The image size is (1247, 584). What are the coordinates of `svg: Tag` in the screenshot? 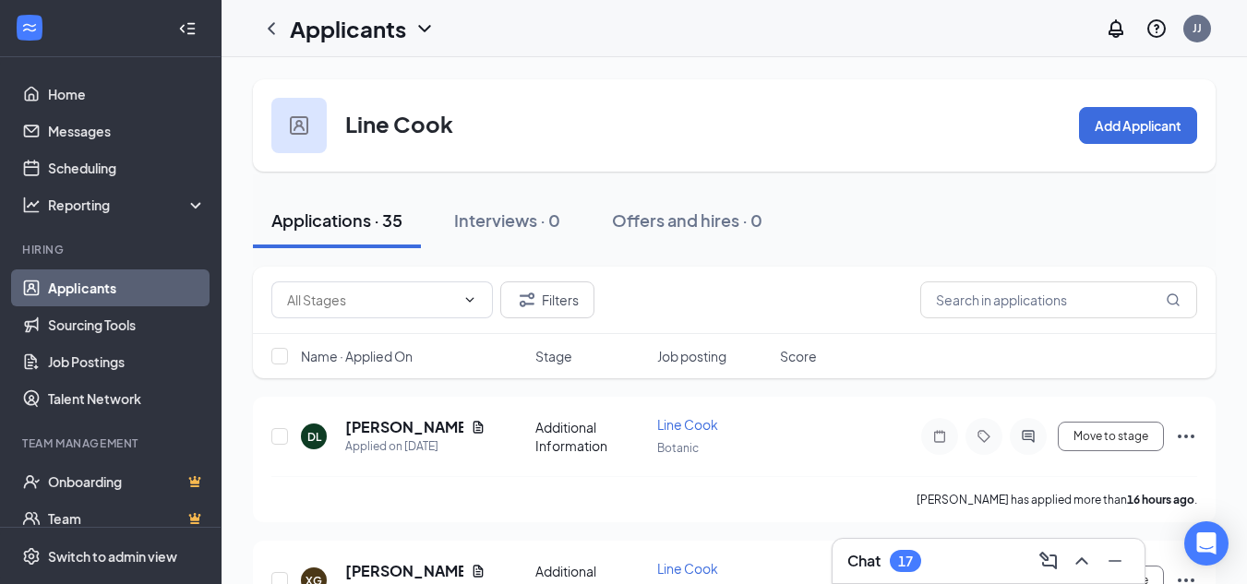 It's located at (984, 437).